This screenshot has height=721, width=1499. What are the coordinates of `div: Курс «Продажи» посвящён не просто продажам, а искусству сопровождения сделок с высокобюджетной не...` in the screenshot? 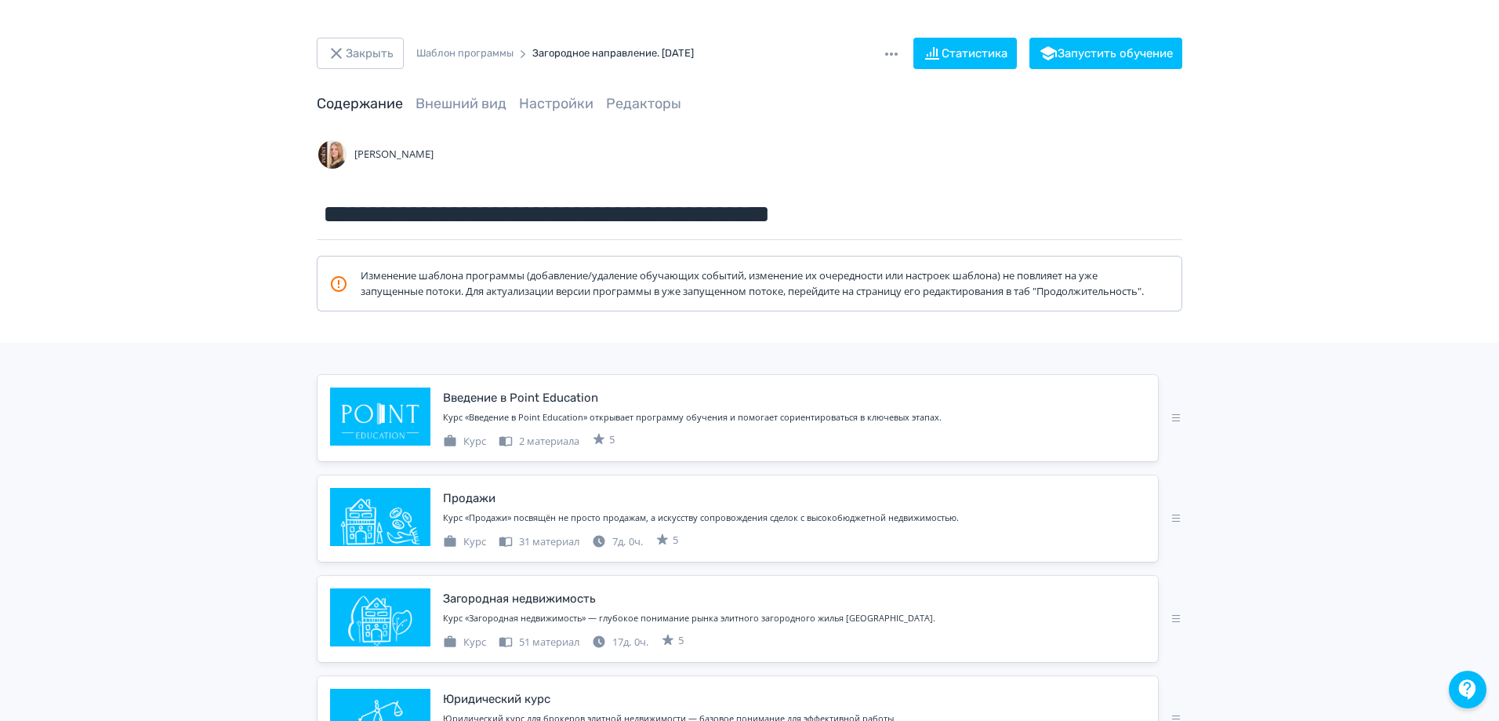 It's located at (794, 518).